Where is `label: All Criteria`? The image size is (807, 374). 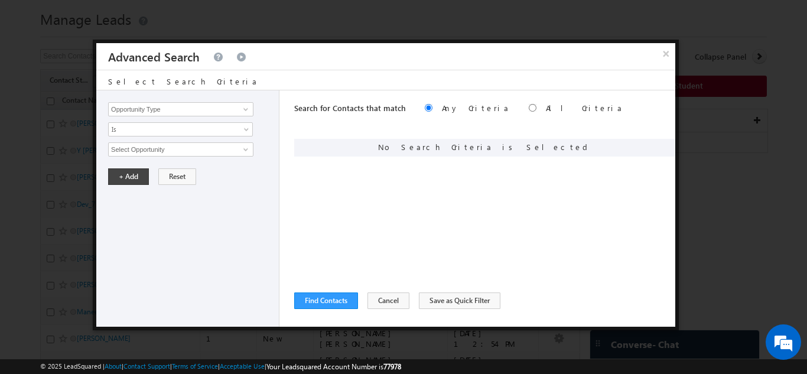
label: All Criteria is located at coordinates (584, 108).